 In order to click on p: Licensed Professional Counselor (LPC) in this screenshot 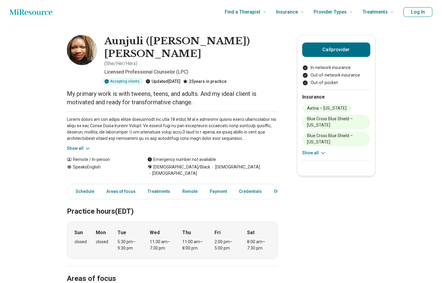, I will do `click(191, 72)`.